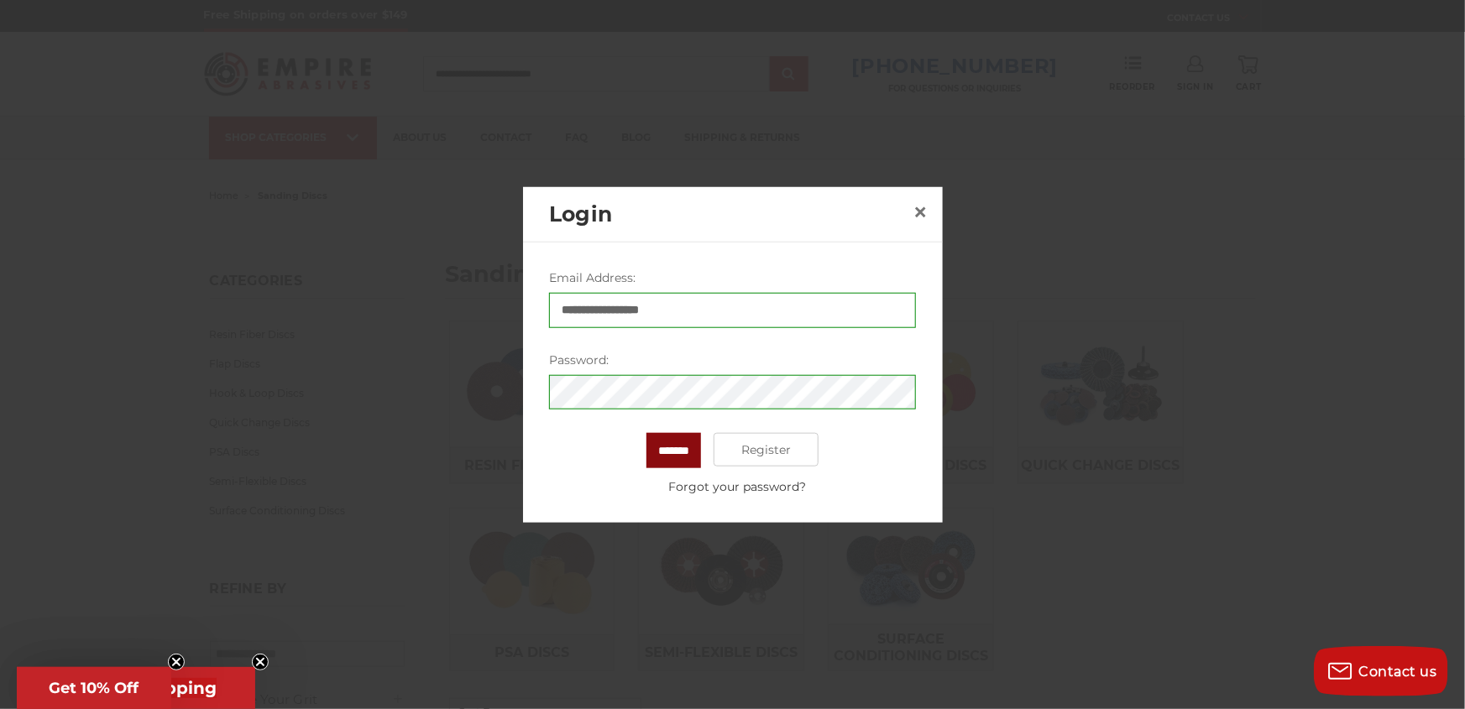 This screenshot has width=1465, height=709. What do you see at coordinates (766, 450) in the screenshot?
I see `a: Register` at bounding box center [766, 450].